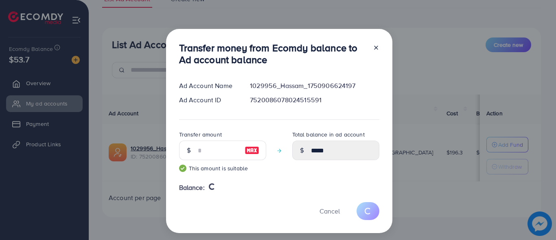 The width and height of the screenshot is (556, 240). I want to click on img: image, so click(252, 150).